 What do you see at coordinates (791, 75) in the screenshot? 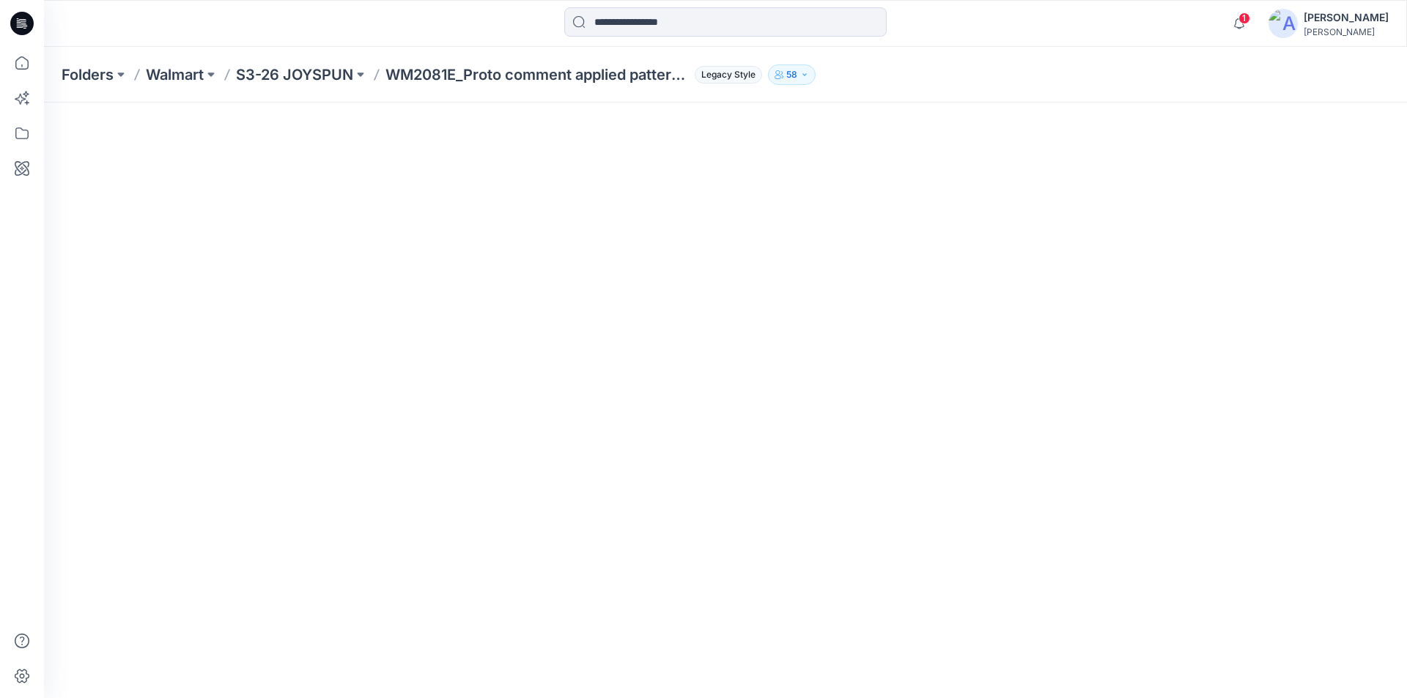
I see `p: 58` at bounding box center [791, 75].